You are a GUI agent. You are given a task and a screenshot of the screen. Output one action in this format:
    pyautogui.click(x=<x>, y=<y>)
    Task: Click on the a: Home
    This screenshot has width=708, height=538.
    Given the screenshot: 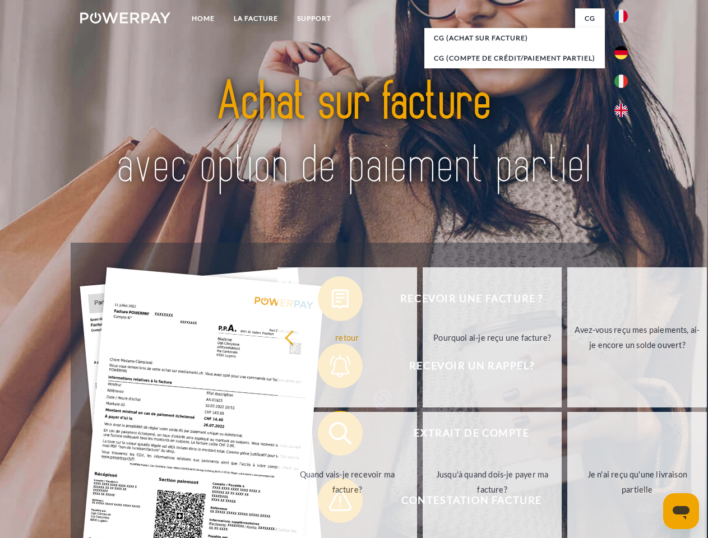 What is the action you would take?
    pyautogui.click(x=203, y=18)
    